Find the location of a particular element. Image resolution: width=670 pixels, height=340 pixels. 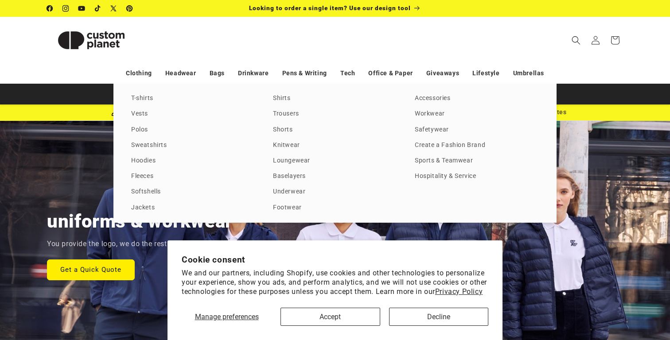

a: Giveaways is located at coordinates (443, 73).